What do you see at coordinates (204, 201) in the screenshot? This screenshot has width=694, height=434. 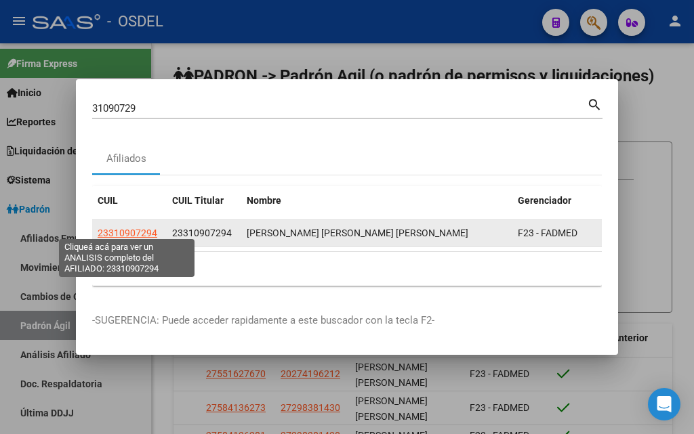 I see `datatable-header-cell: CUIL Titular` at bounding box center [204, 201].